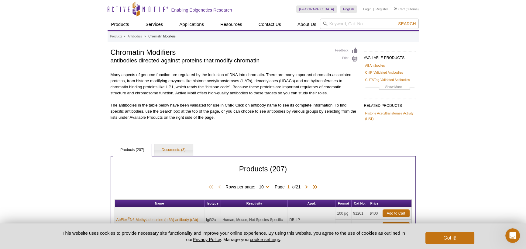 This screenshot has height=249, width=526. What do you see at coordinates (132, 150) in the screenshot?
I see `a: Products (207)` at bounding box center [132, 150].